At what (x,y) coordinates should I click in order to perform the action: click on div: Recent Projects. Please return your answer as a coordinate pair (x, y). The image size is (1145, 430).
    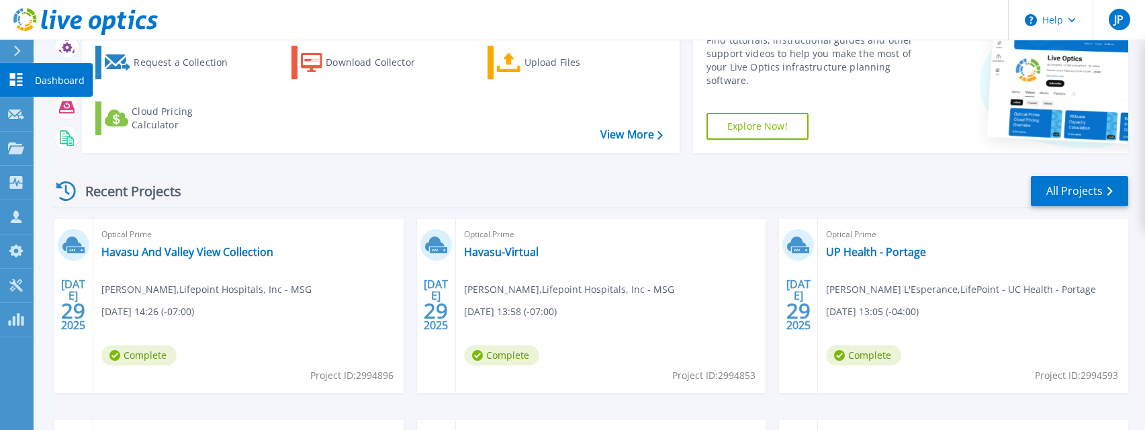
    Looking at the image, I should click on (126, 191).